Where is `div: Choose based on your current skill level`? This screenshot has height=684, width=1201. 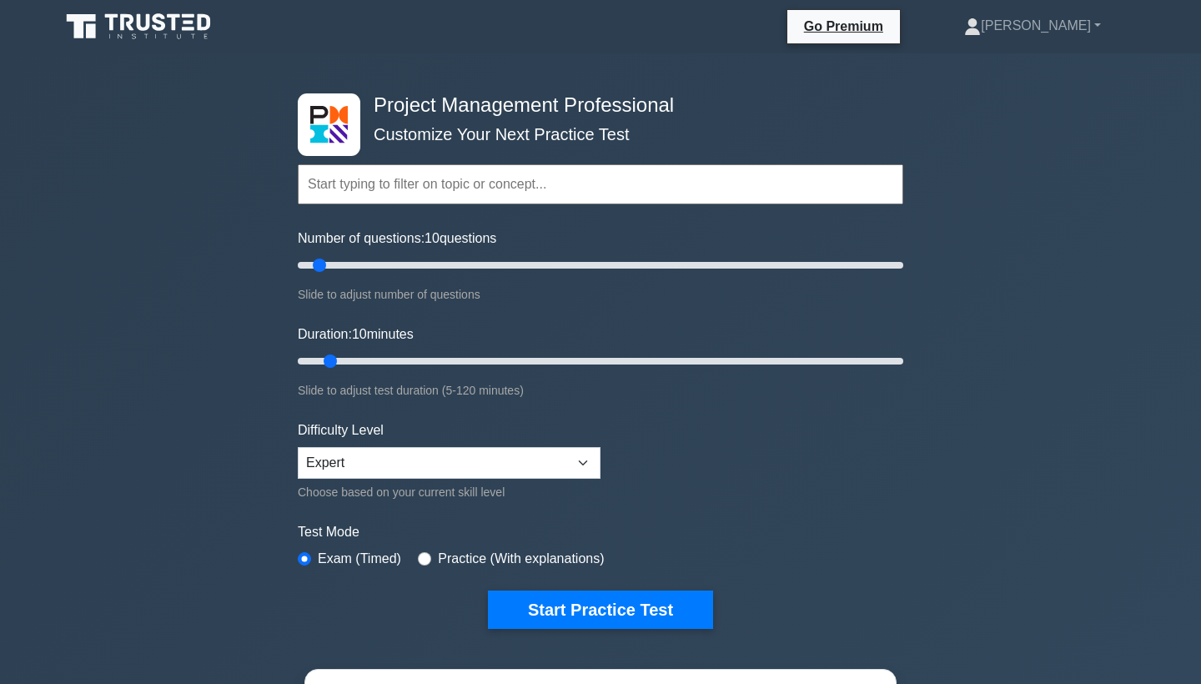 div: Choose based on your current skill level is located at coordinates (449, 492).